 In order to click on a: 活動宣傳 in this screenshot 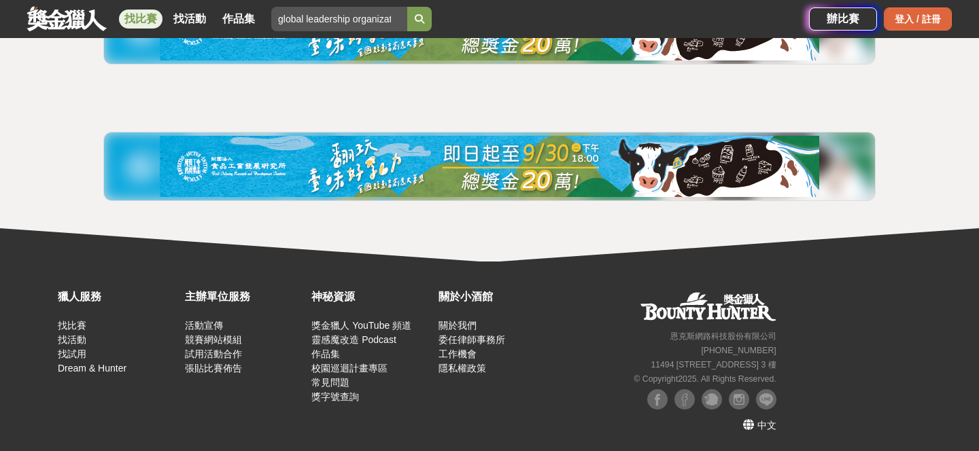, I will do `click(204, 326)`.